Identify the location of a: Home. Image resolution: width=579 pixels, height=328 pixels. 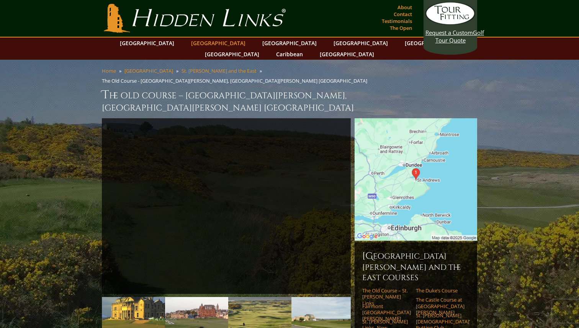
(109, 71).